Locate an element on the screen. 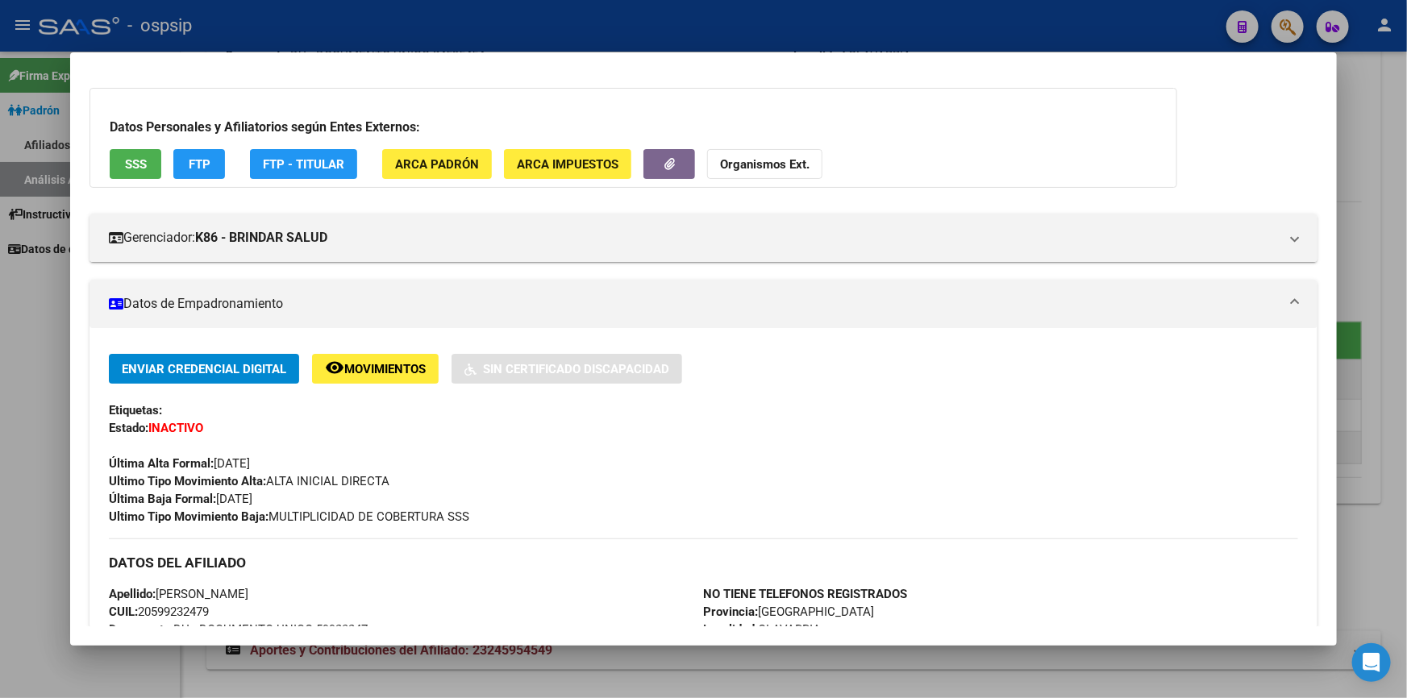 The width and height of the screenshot is (1407, 698). strong: Apellido: is located at coordinates (132, 594).